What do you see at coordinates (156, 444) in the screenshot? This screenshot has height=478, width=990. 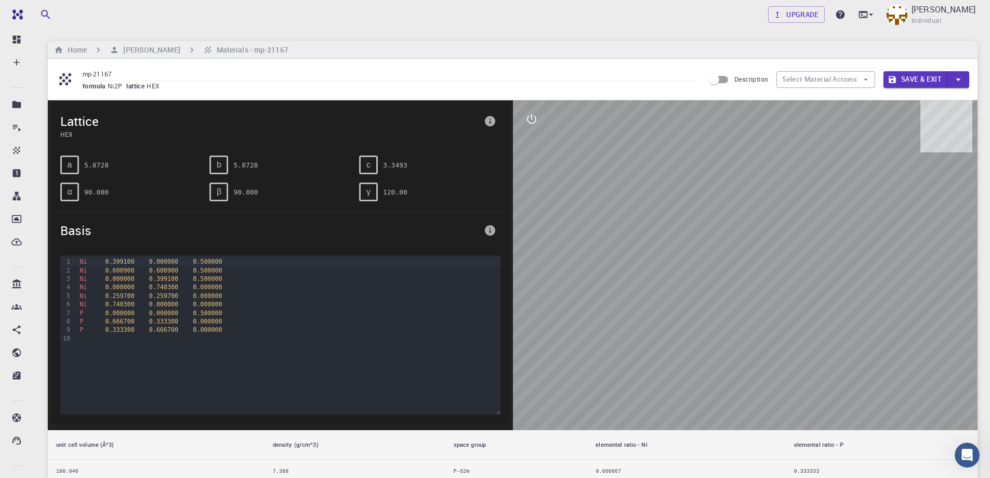 I see `th: unit cell volume (Å^3)` at bounding box center [156, 444].